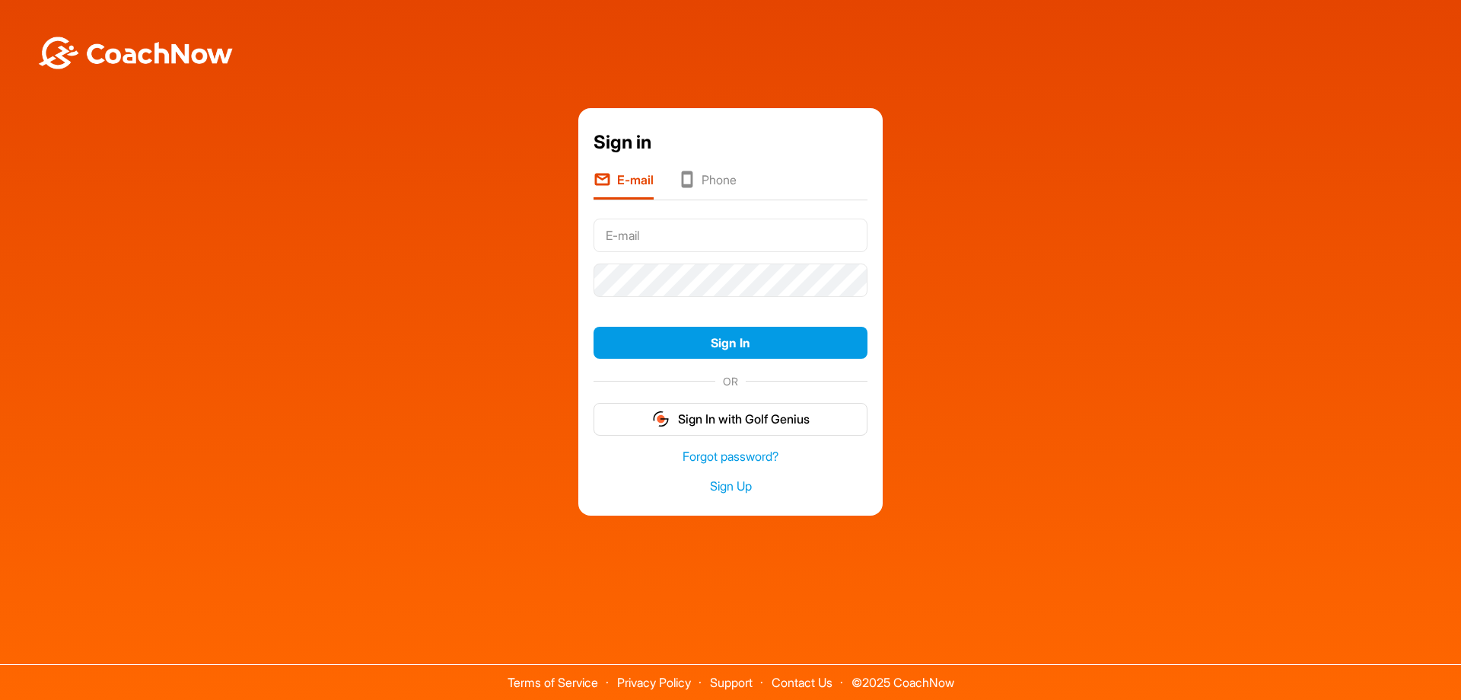 Image resolution: width=1461 pixels, height=700 pixels. I want to click on li: Phone, so click(707, 185).